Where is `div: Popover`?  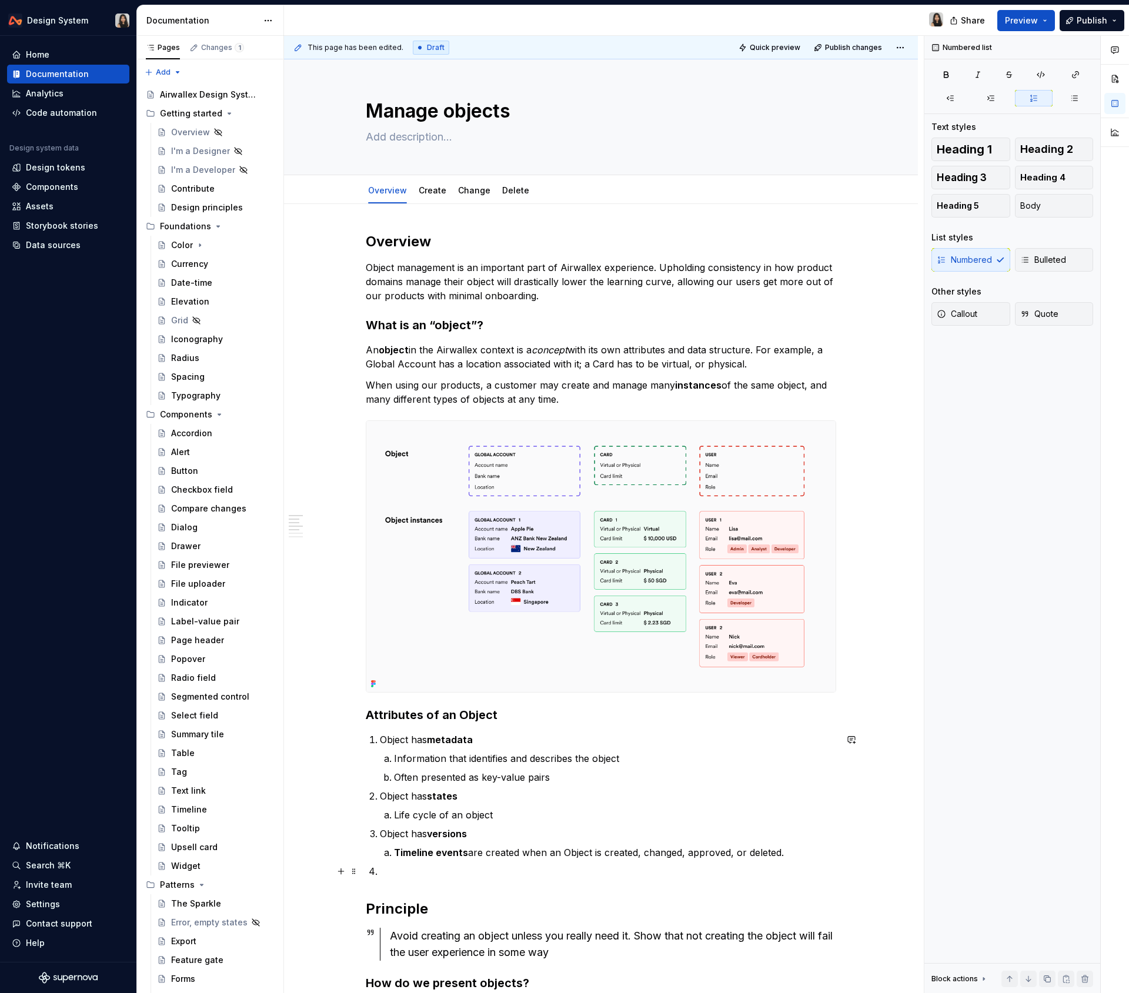
div: Popover is located at coordinates (188, 659).